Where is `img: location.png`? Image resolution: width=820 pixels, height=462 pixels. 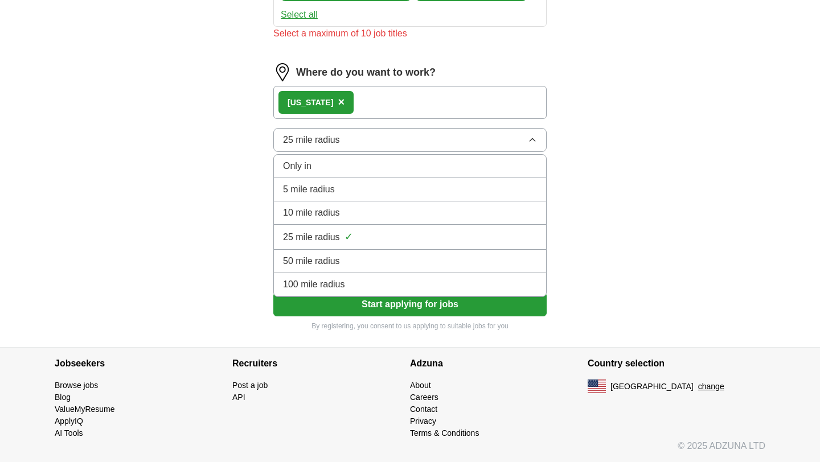 img: location.png is located at coordinates (282, 72).